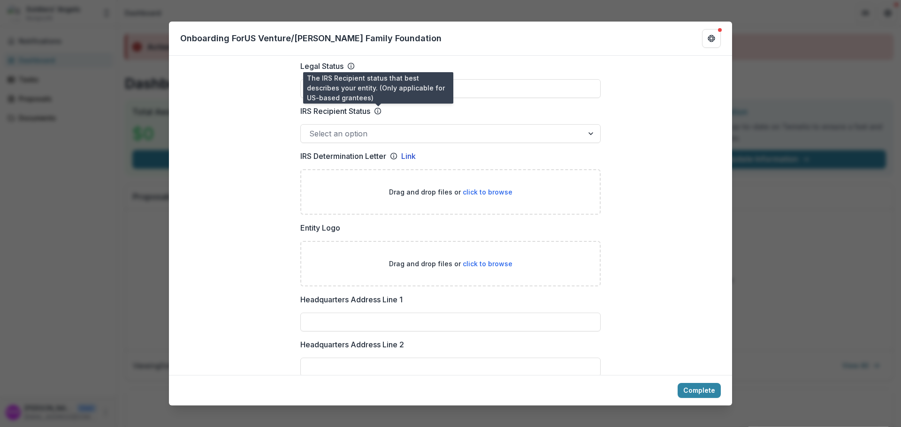 This screenshot has width=901, height=427. What do you see at coordinates (322, 66) in the screenshot?
I see `p: Legal Status` at bounding box center [322, 66].